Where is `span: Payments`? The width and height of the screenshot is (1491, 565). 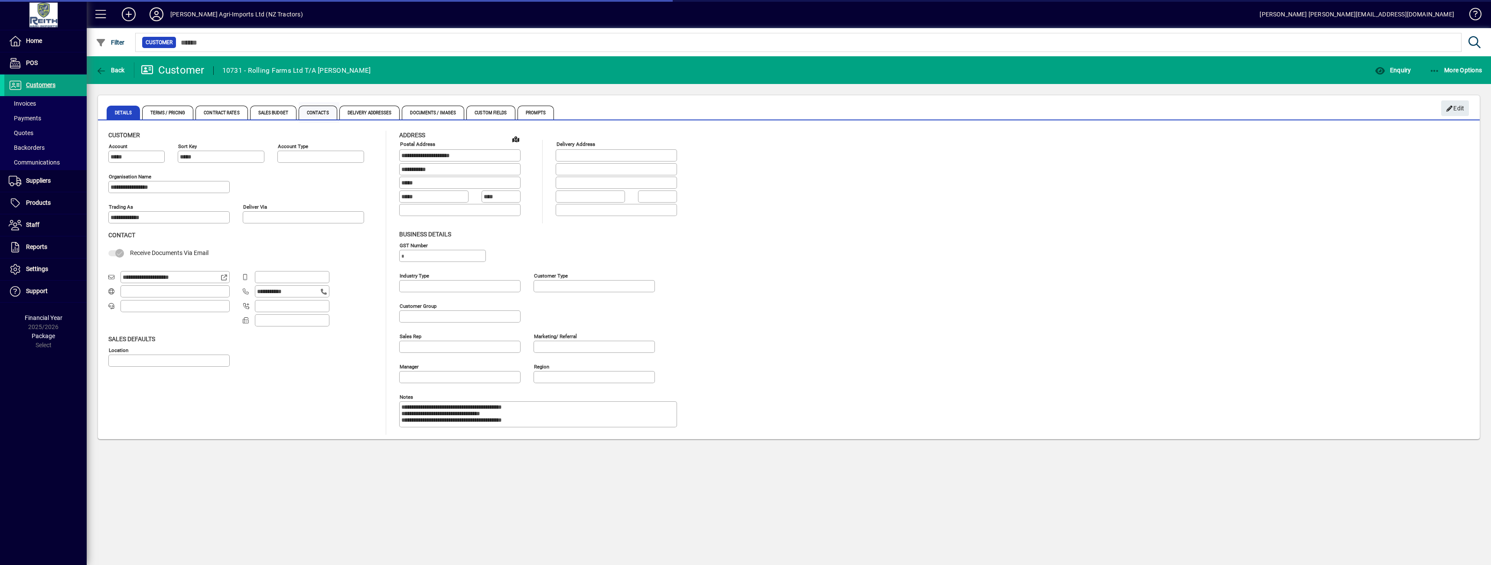 span: Payments is located at coordinates (25, 118).